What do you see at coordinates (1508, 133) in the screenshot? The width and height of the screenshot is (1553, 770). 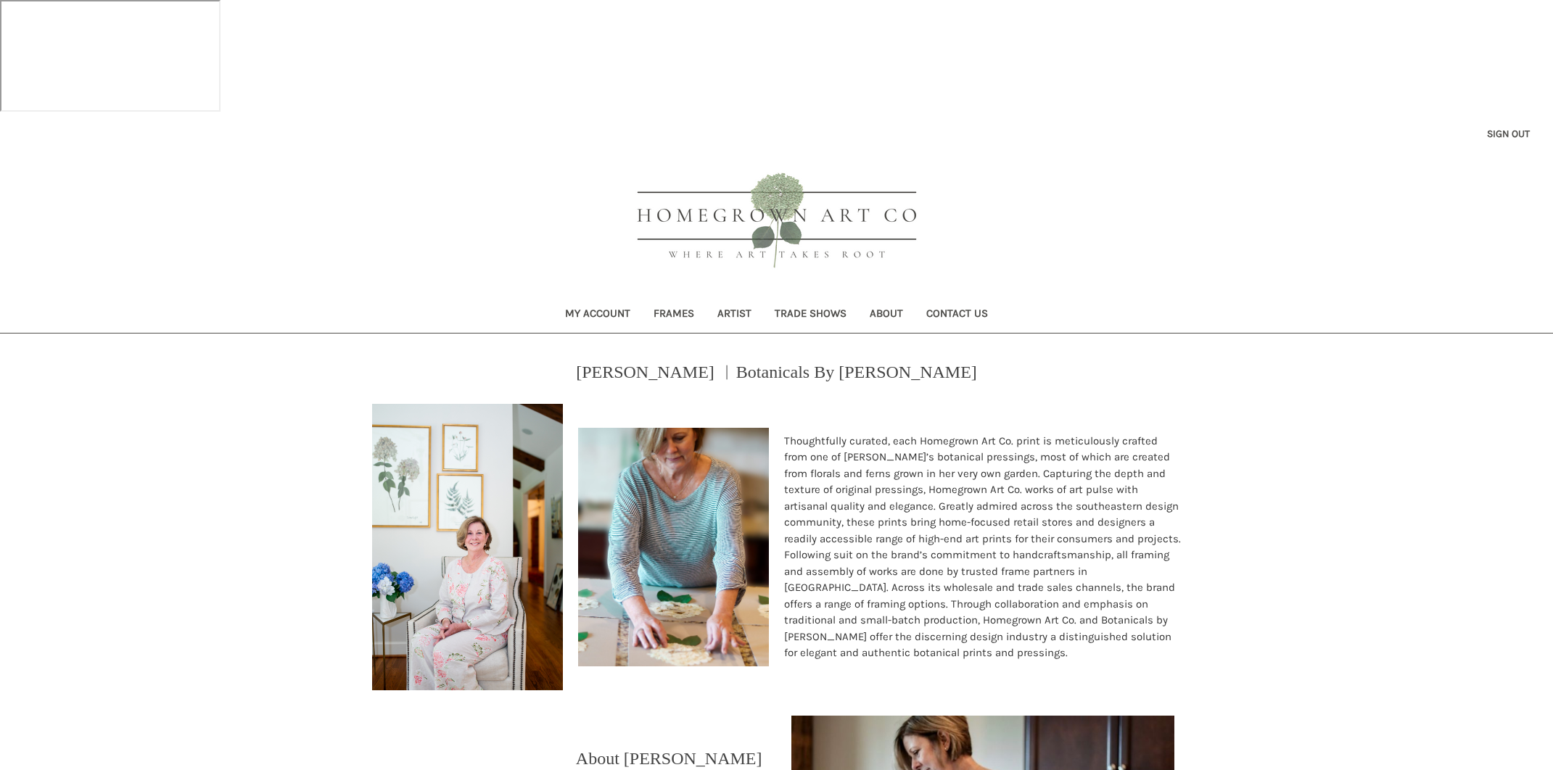 I see `a: Sign out` at bounding box center [1508, 133].